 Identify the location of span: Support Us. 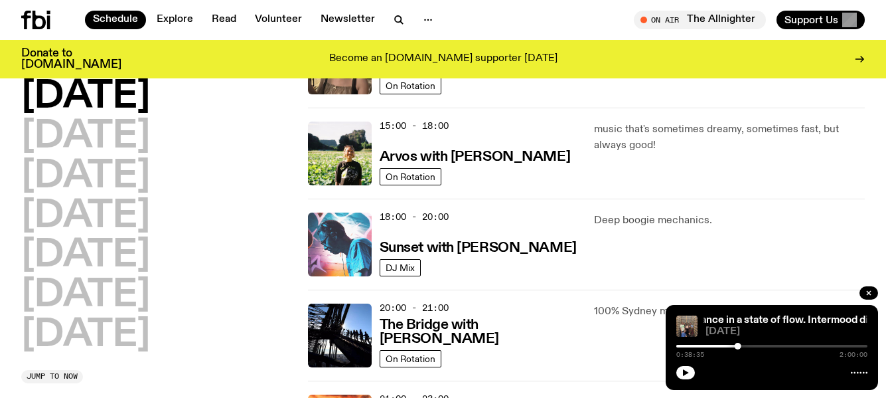
(811, 20).